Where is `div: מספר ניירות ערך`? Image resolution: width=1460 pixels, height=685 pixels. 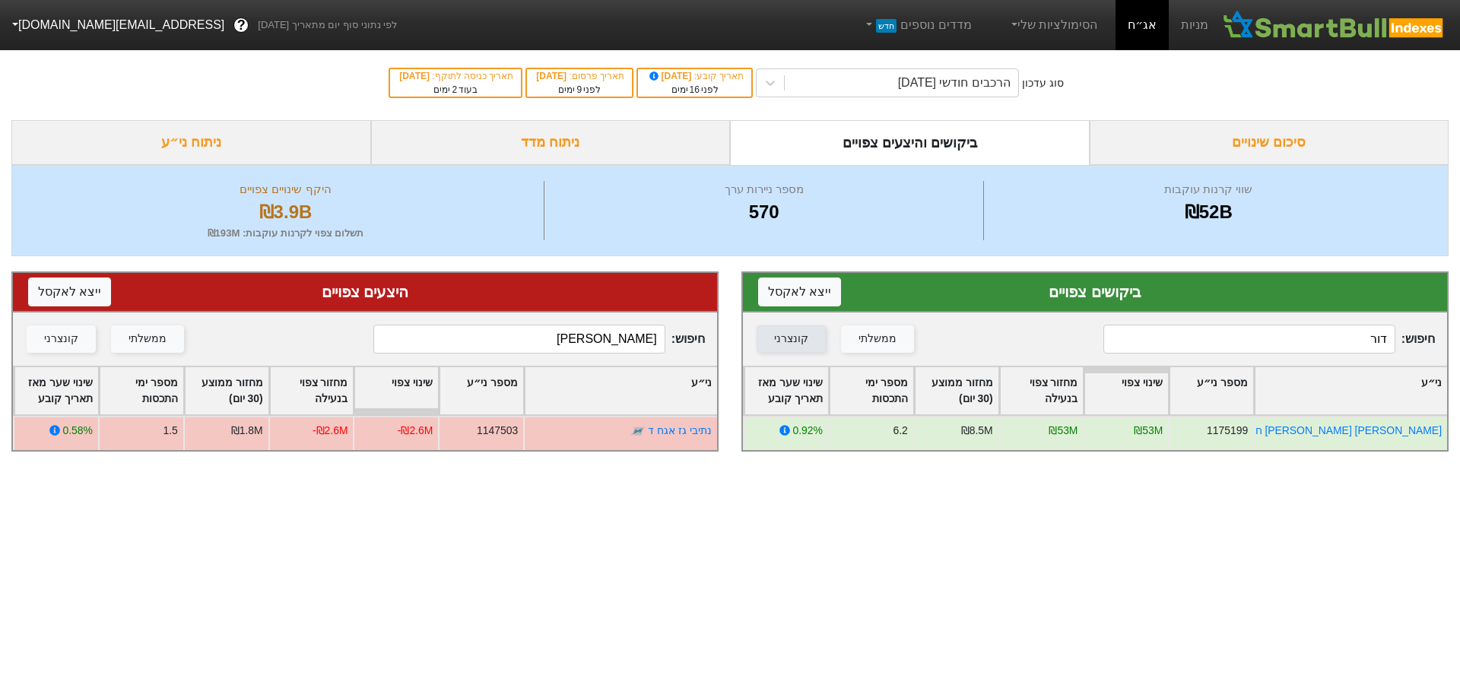 div: מספר ניירות ערך is located at coordinates (764, 189).